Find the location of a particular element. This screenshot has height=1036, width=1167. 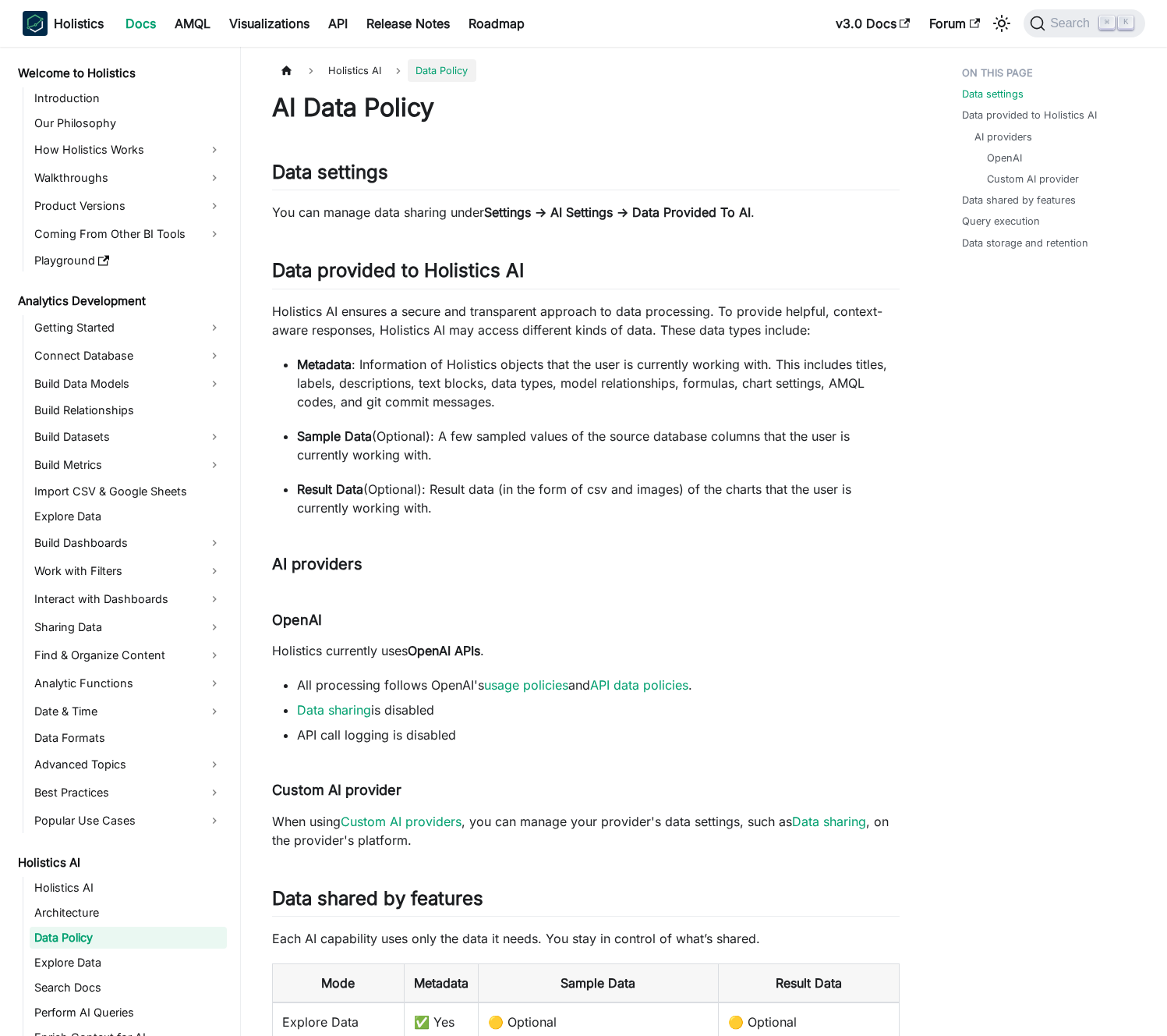

a: Sharing Data is located at coordinates (128, 627).